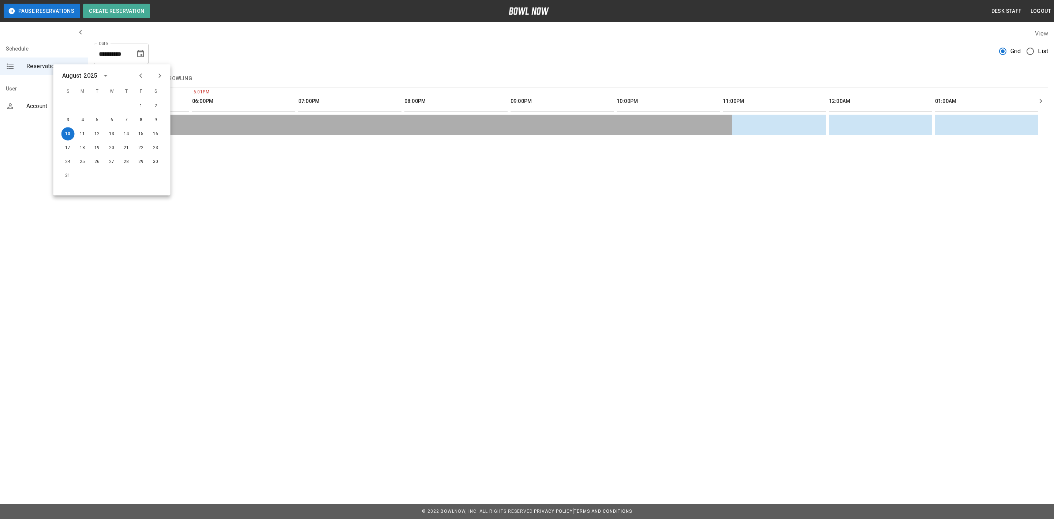 The width and height of the screenshot is (1054, 519). I want to click on button: Aug 10, 2025, so click(68, 134).